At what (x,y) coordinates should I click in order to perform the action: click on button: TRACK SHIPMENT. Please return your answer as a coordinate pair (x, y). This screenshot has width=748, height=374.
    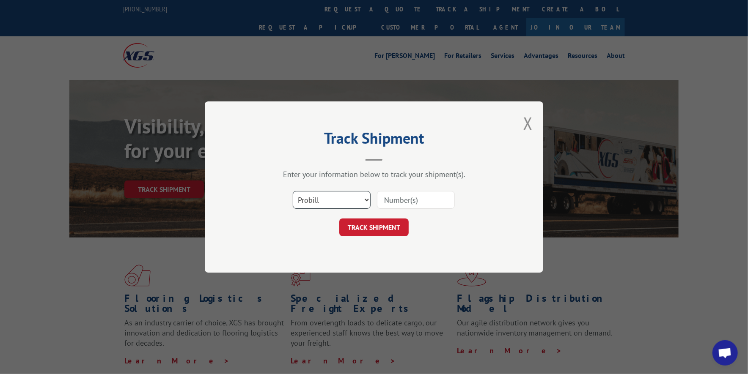
    Looking at the image, I should click on (374, 227).